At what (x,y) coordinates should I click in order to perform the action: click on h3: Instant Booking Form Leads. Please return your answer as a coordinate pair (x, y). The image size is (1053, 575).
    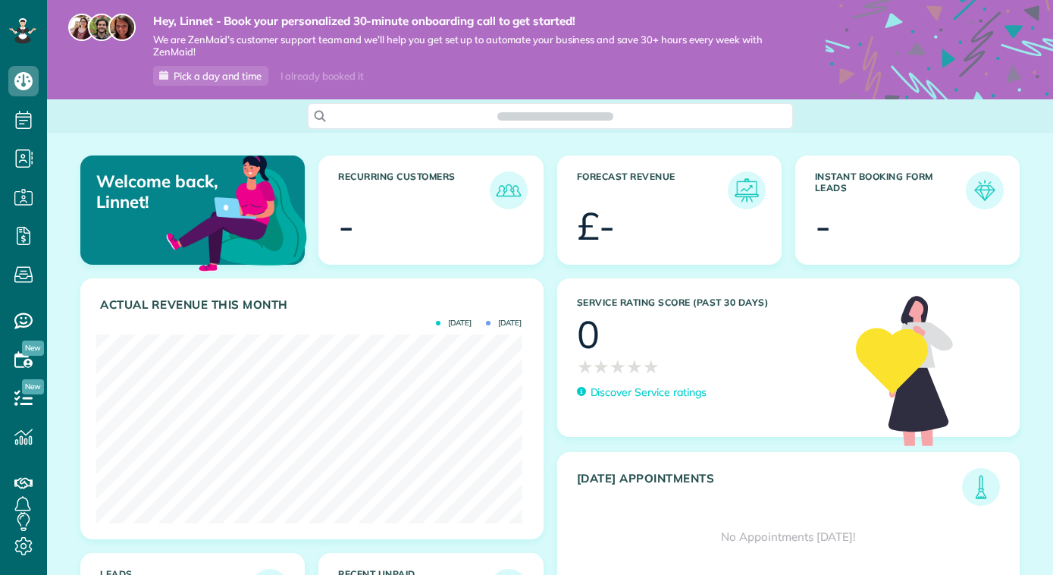
    Looking at the image, I should click on (890, 190).